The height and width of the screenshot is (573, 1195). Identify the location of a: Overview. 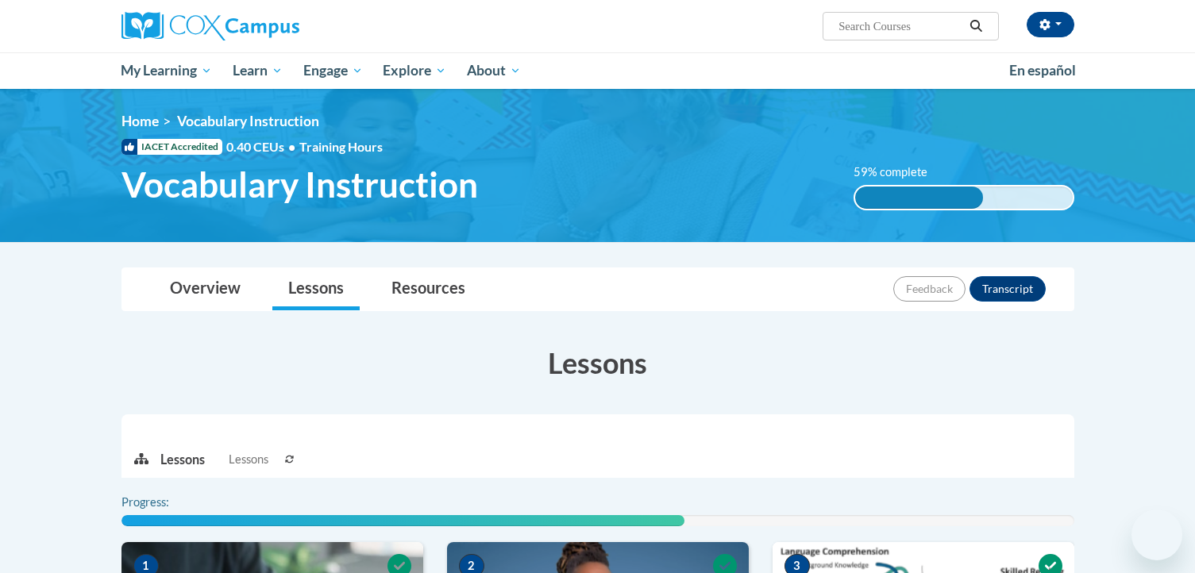
(205, 289).